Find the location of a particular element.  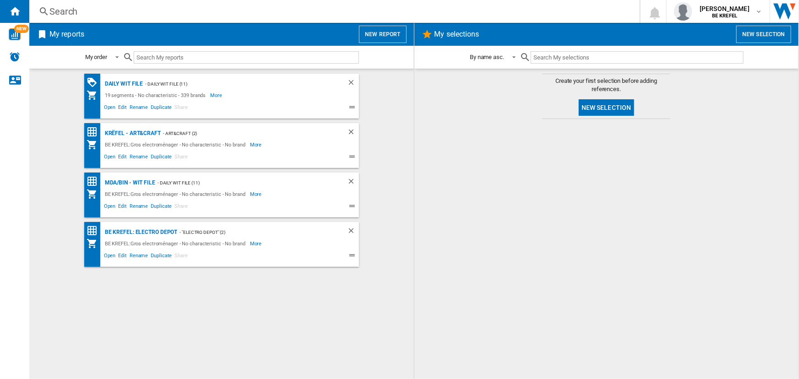

div: My order is located at coordinates (96, 57).